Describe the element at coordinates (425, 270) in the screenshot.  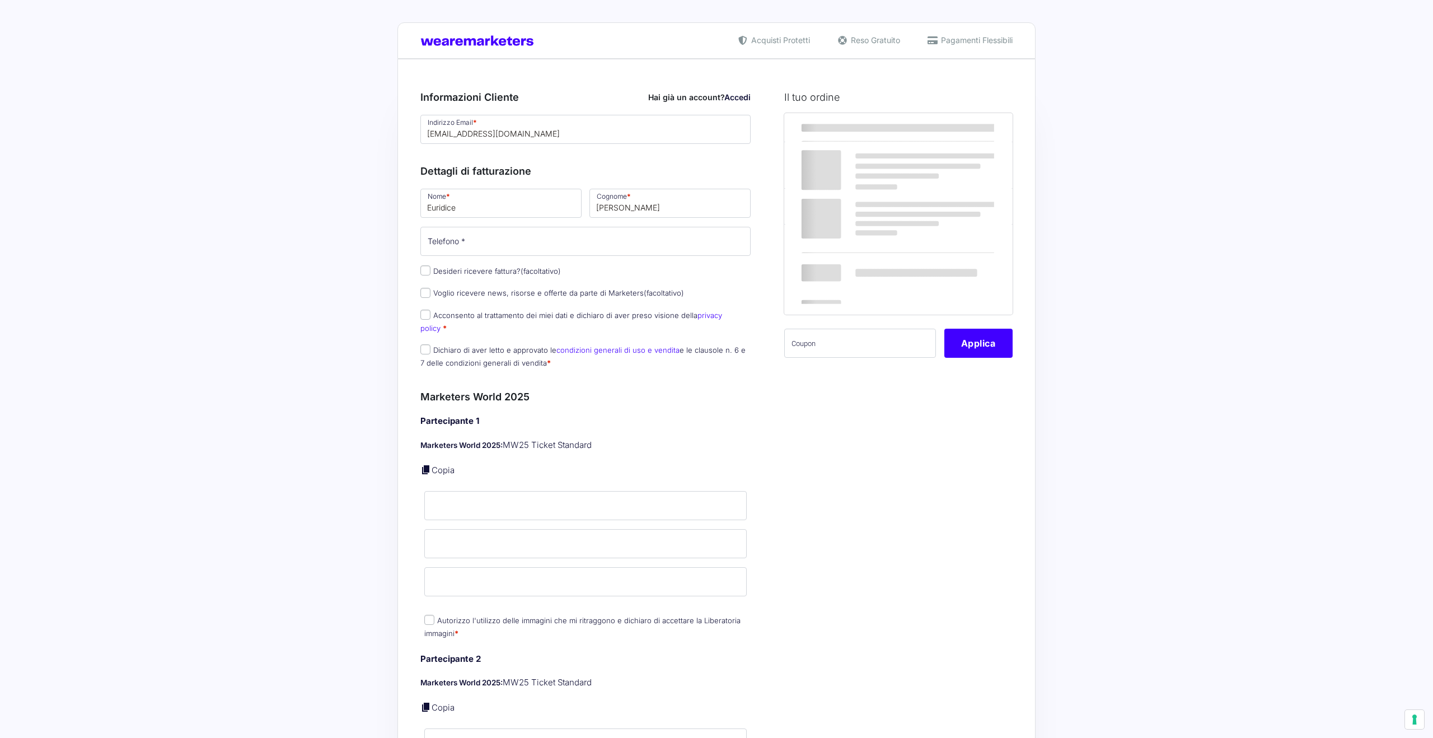
I see `input: Desideri ricevere fattura?(facoltativo)` at that location.